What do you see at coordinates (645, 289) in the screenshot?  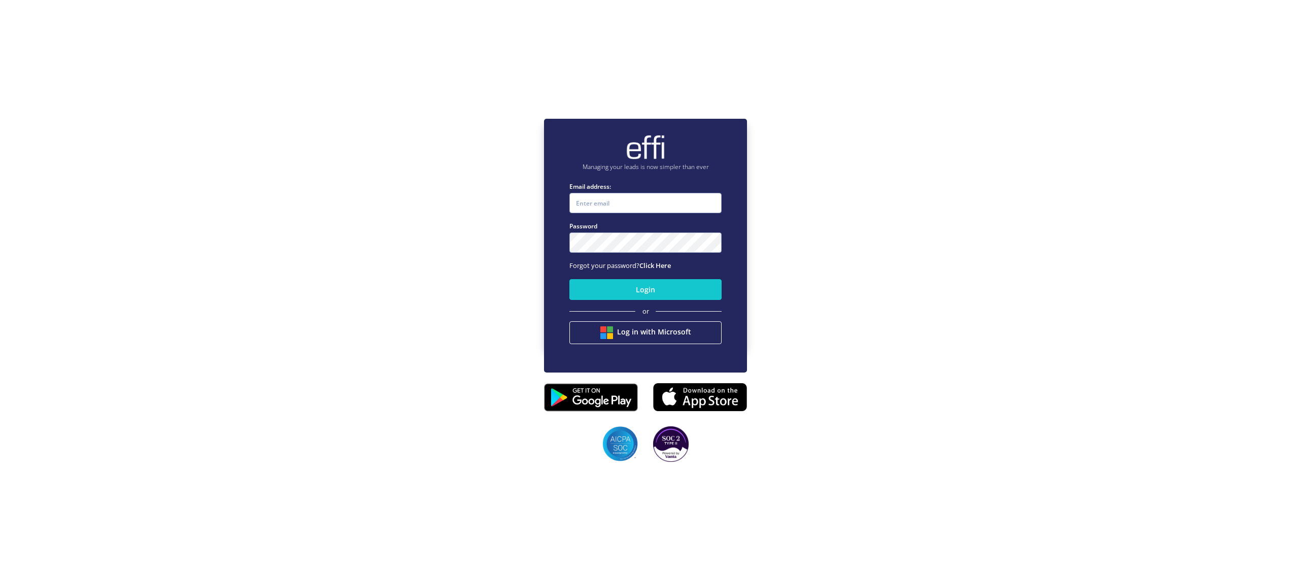 I see `button: Login` at bounding box center [645, 289].